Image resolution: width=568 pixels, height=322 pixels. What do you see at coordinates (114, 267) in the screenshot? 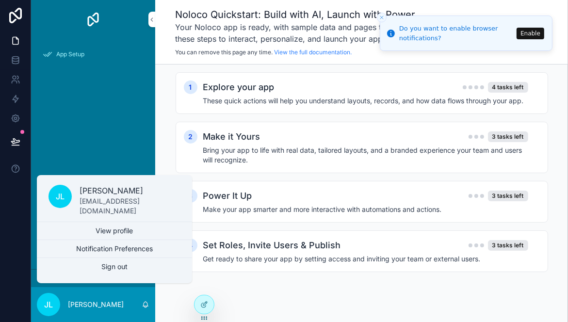
I see `button: Sign out` at bounding box center [114, 267].